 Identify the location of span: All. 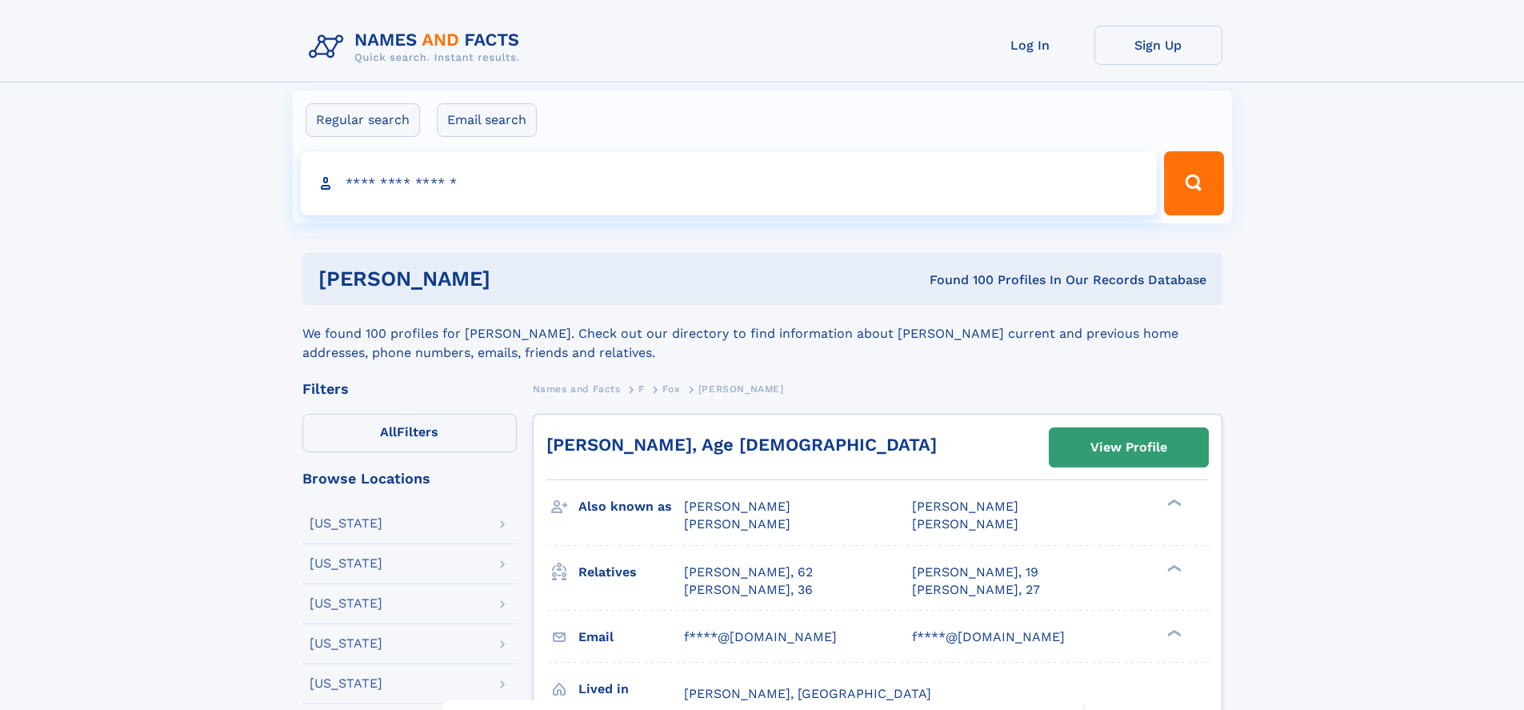
(388, 431).